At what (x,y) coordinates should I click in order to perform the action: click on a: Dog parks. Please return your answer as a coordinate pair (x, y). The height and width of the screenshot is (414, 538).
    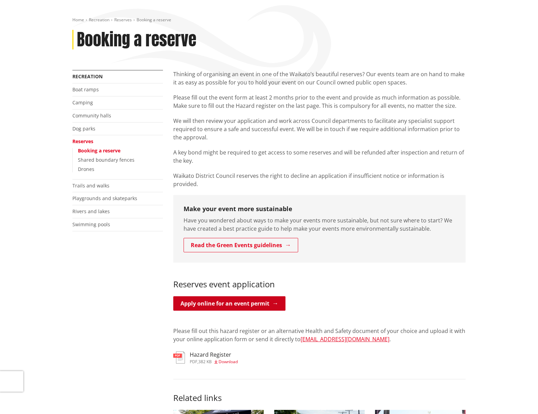
    Looking at the image, I should click on (84, 128).